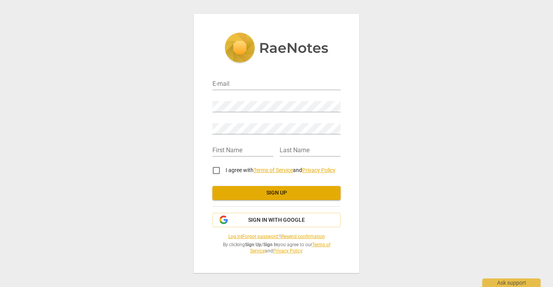 This screenshot has width=553, height=287. I want to click on span: Sign up, so click(277, 193).